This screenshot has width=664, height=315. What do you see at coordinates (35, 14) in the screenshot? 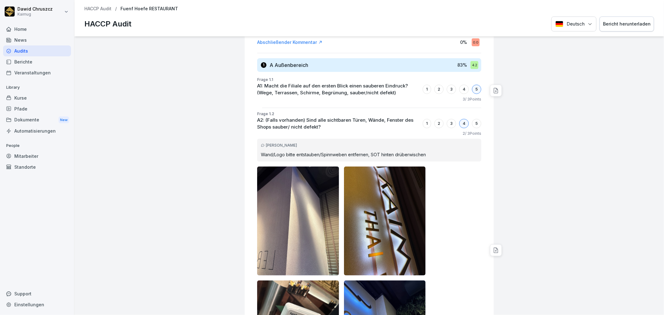
I see `p: Kaimug` at bounding box center [35, 14].